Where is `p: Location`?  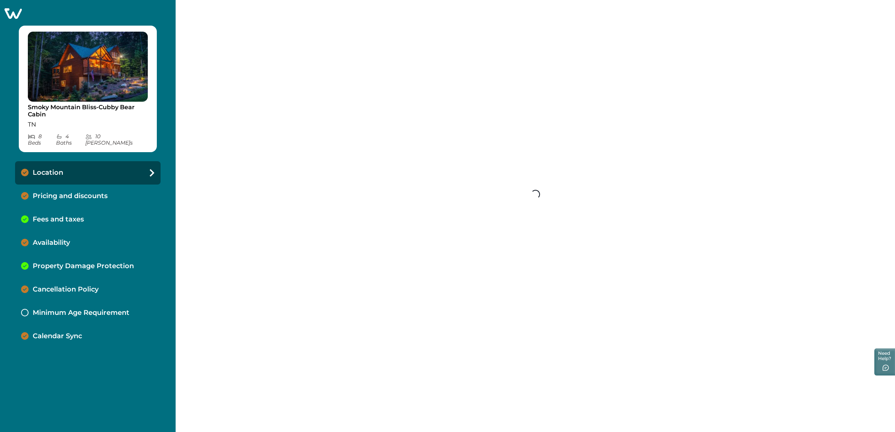
p: Location is located at coordinates (48, 173).